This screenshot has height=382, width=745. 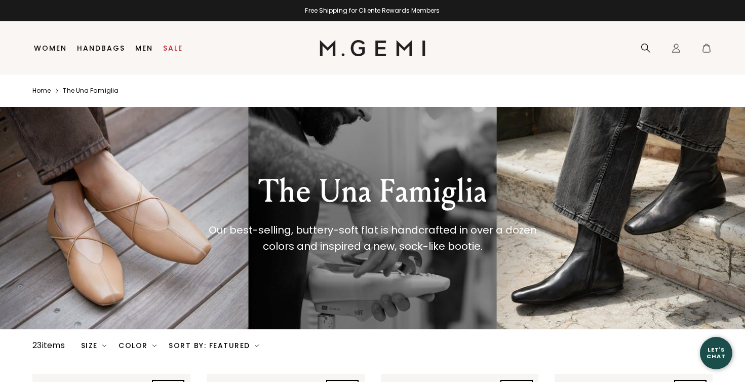 What do you see at coordinates (50, 48) in the screenshot?
I see `a: Women` at bounding box center [50, 48].